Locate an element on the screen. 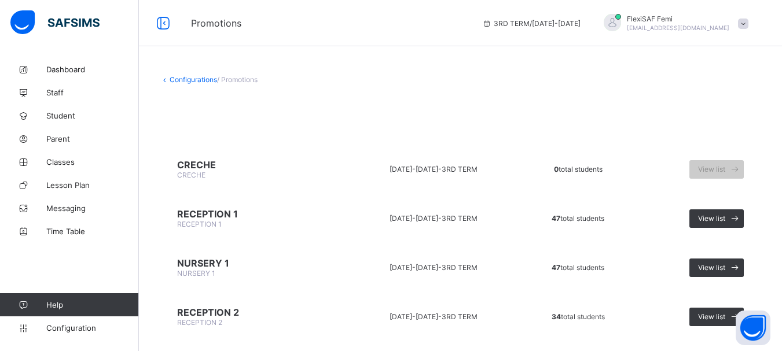  a: Configurations is located at coordinates (193, 79).